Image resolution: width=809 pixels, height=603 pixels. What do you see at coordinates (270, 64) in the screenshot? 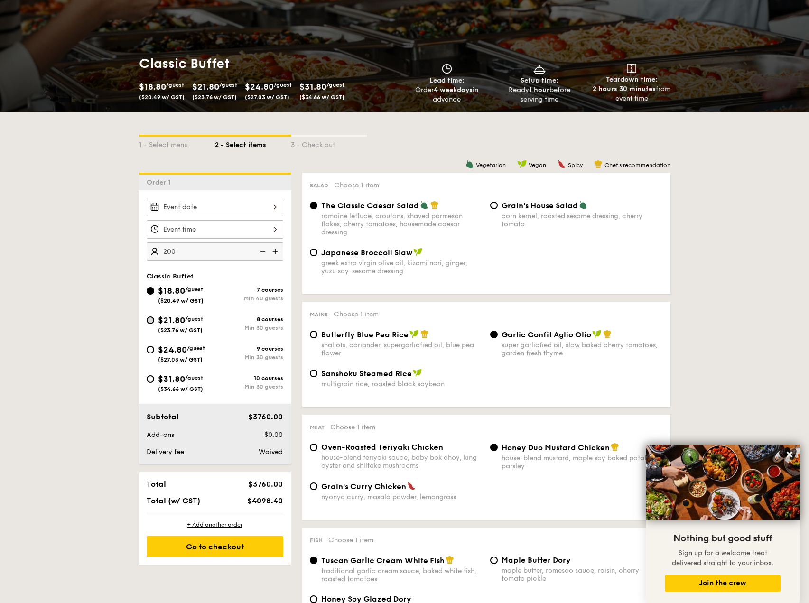
I see `h1: Classic Buffet` at bounding box center [270, 64].